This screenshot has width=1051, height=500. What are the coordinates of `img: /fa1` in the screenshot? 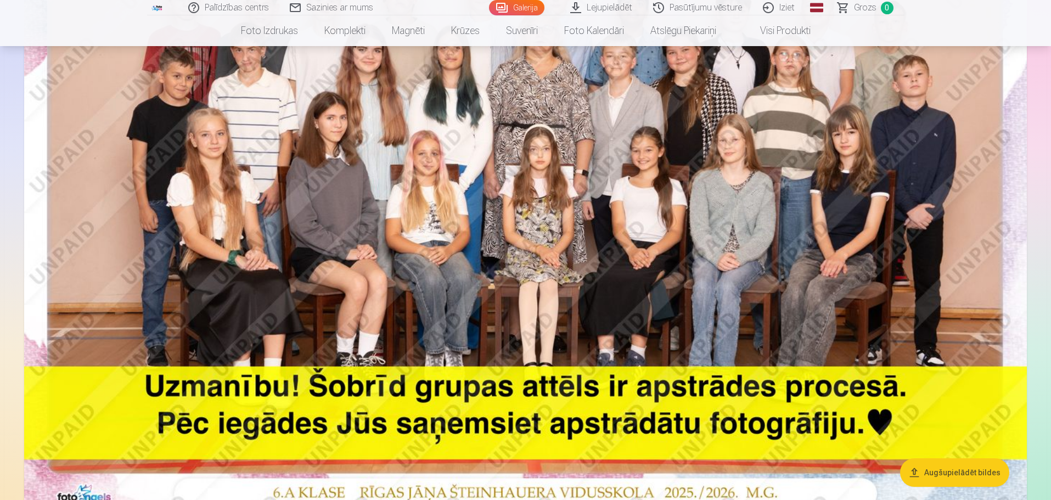 It's located at (158, 8).